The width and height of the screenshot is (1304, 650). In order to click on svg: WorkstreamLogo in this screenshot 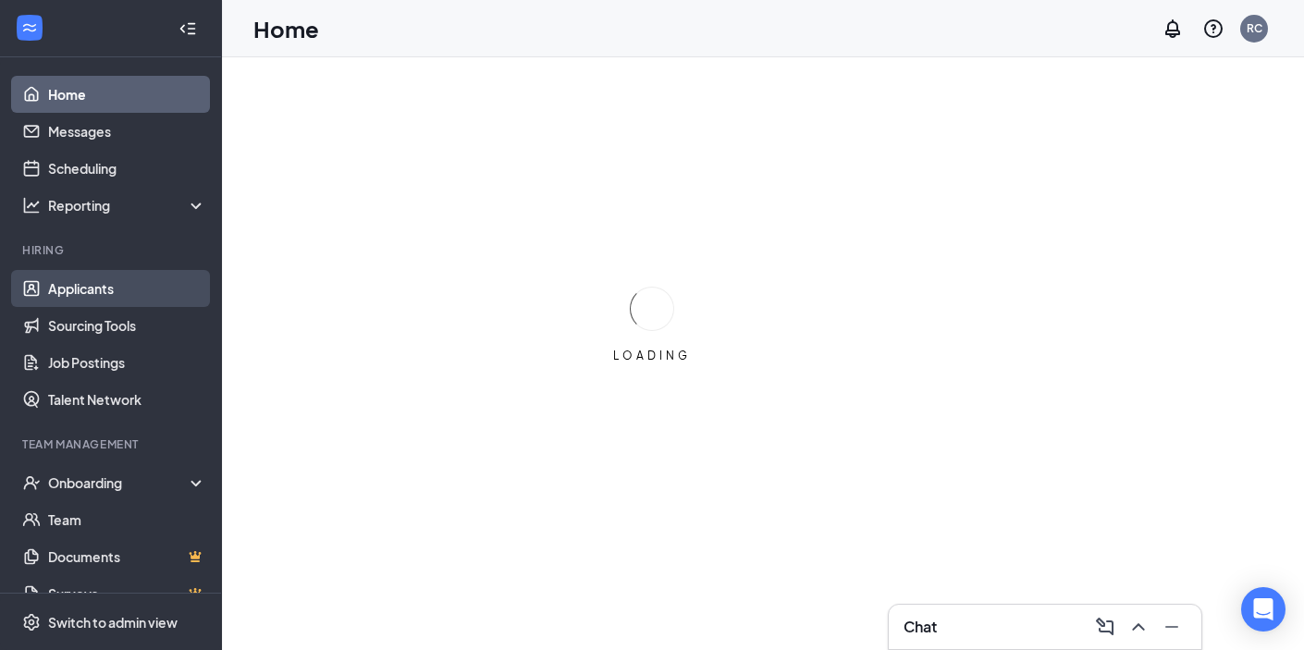, I will do `click(30, 28)`.